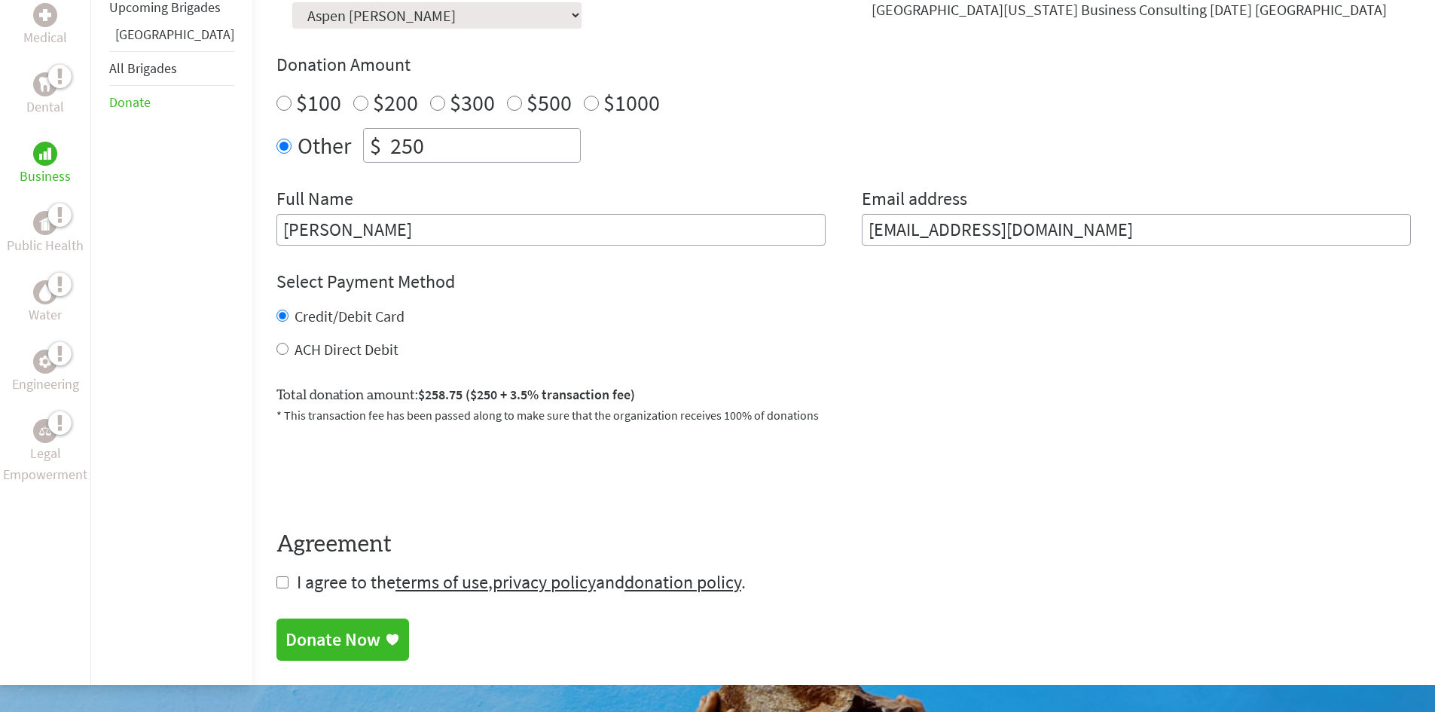  What do you see at coordinates (441, 581) in the screenshot?
I see `a: terms of use` at bounding box center [441, 581].